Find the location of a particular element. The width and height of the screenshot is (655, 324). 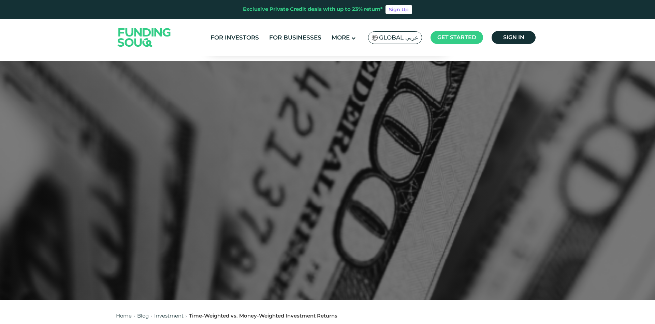

a: Home is located at coordinates (124, 316).